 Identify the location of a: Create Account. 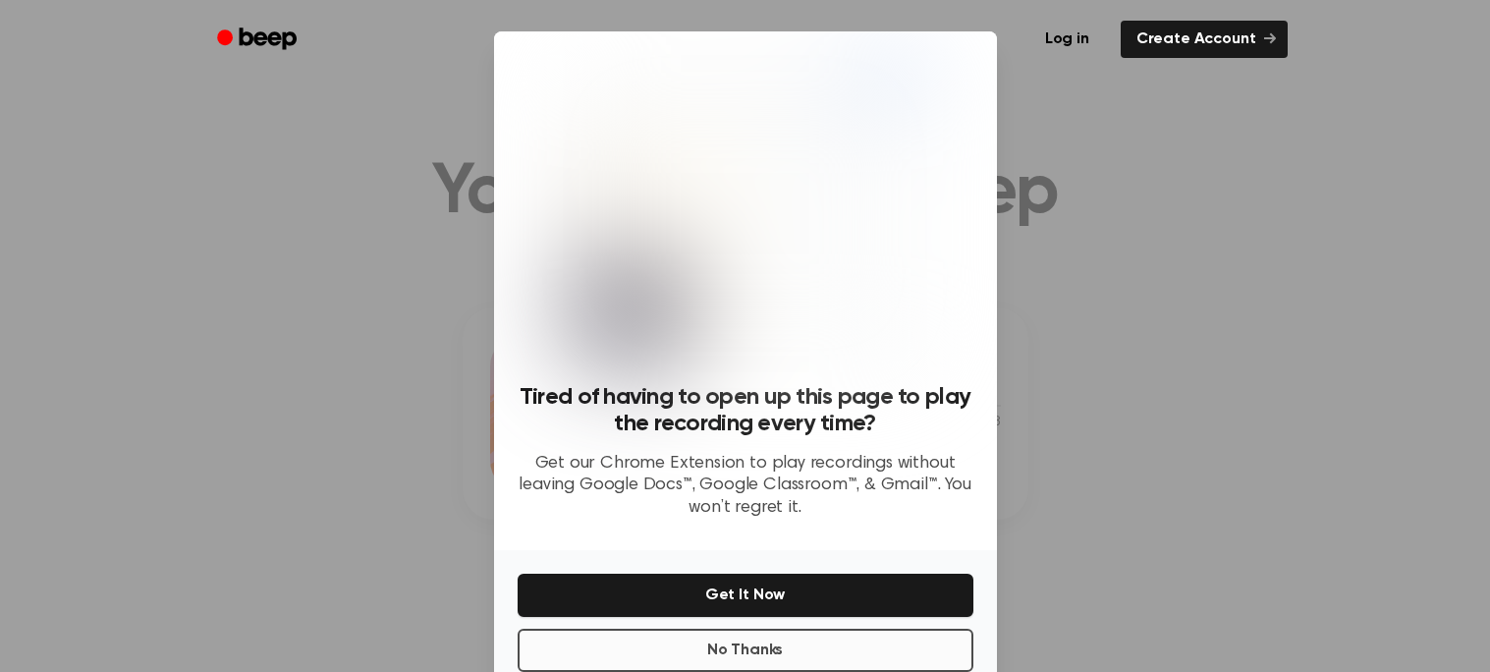
(1204, 39).